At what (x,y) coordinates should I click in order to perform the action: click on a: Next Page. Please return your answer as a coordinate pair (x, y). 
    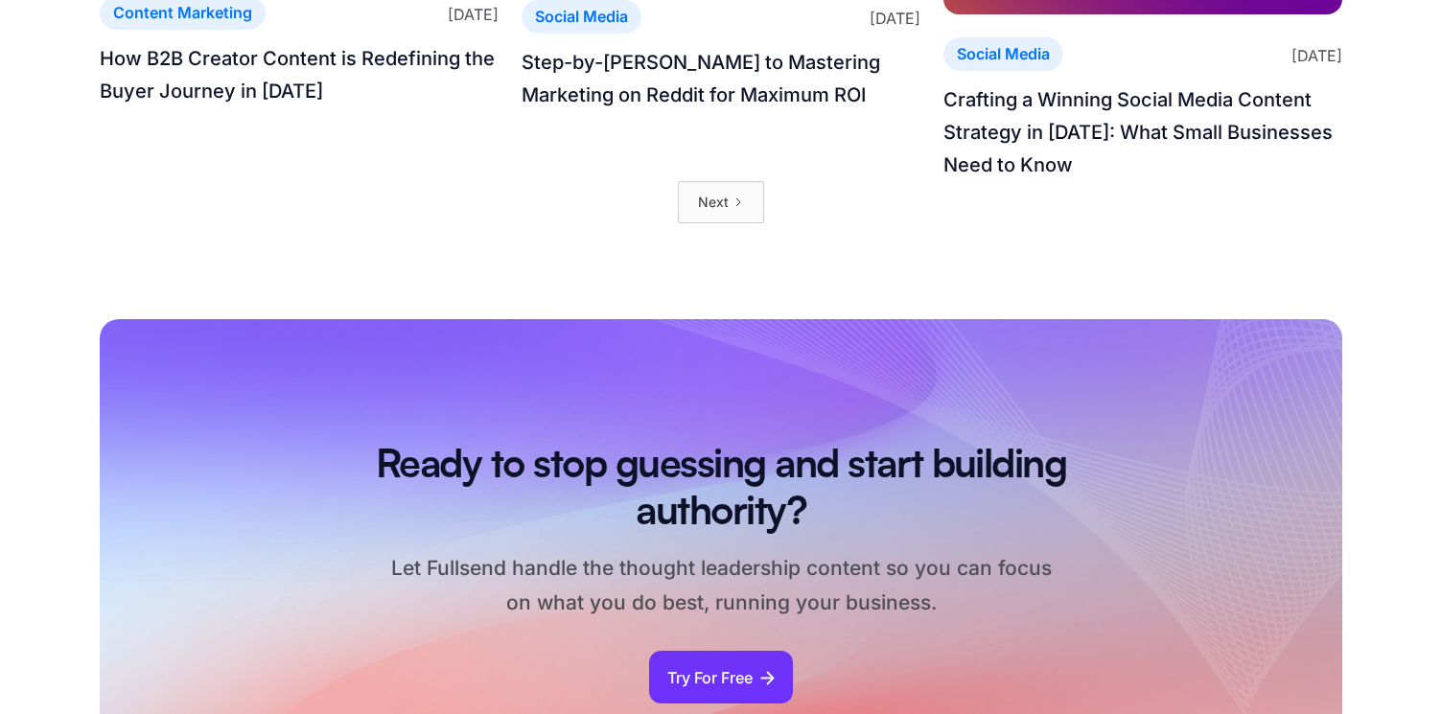
    Looking at the image, I should click on (721, 202).